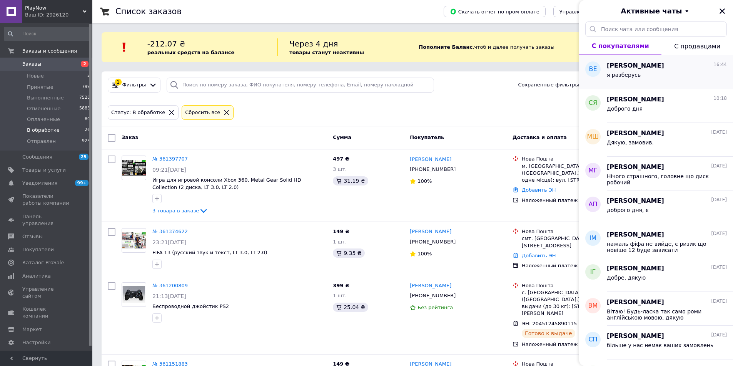 The width and height of the screenshot is (733, 366). What do you see at coordinates (593, 272) in the screenshot?
I see `span: ІГ` at bounding box center [593, 272].